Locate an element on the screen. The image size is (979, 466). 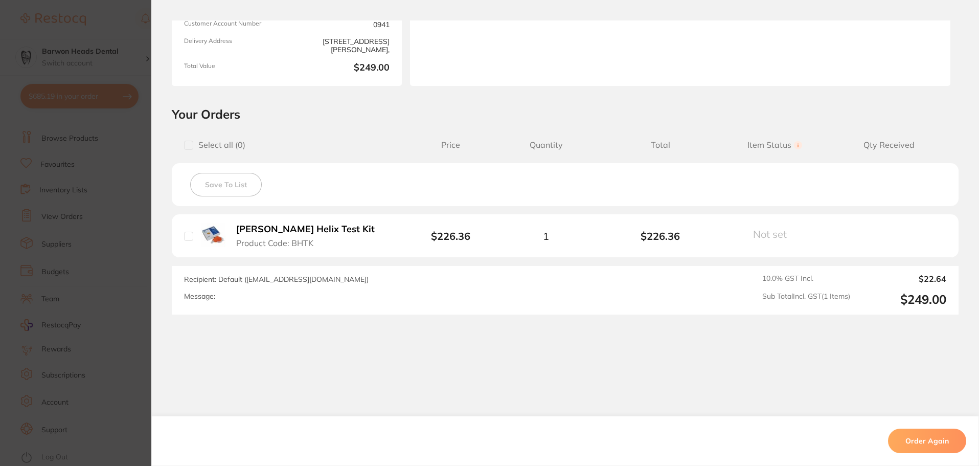
button: Order Again is located at coordinates (927, 441).